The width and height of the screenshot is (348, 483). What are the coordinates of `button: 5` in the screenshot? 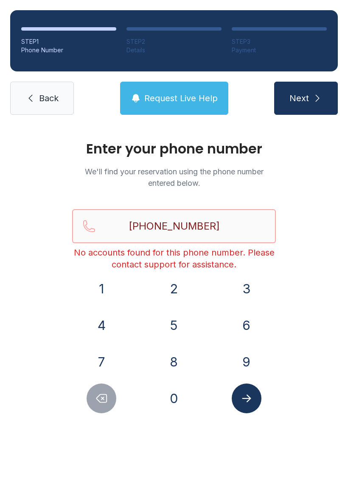 It's located at (174, 325).